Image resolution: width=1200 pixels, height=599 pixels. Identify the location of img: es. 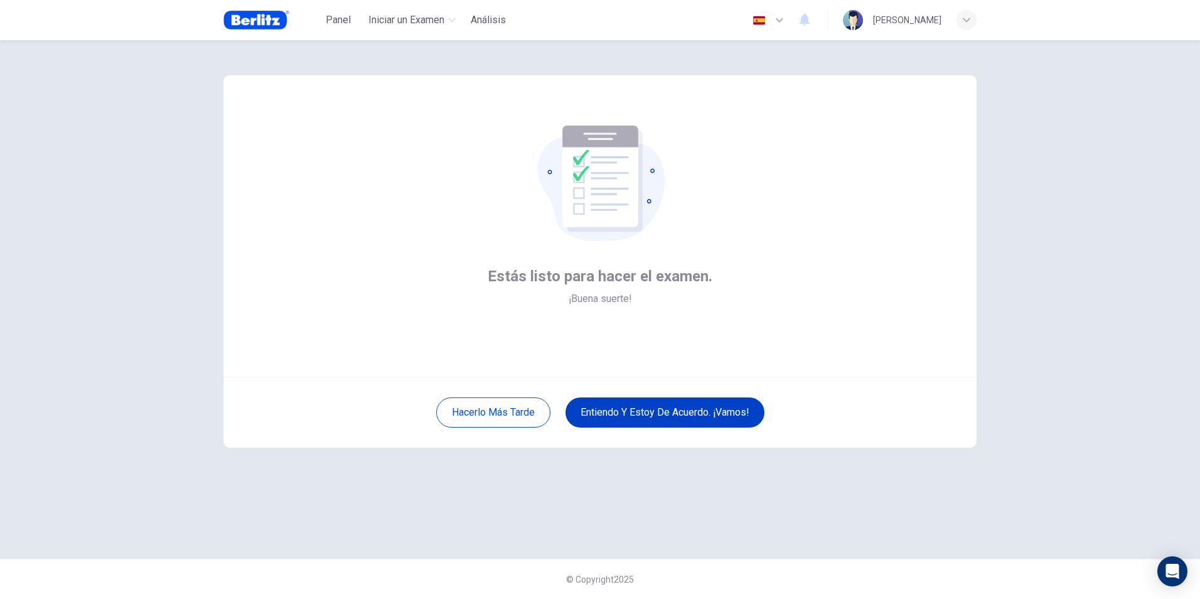
(759, 20).